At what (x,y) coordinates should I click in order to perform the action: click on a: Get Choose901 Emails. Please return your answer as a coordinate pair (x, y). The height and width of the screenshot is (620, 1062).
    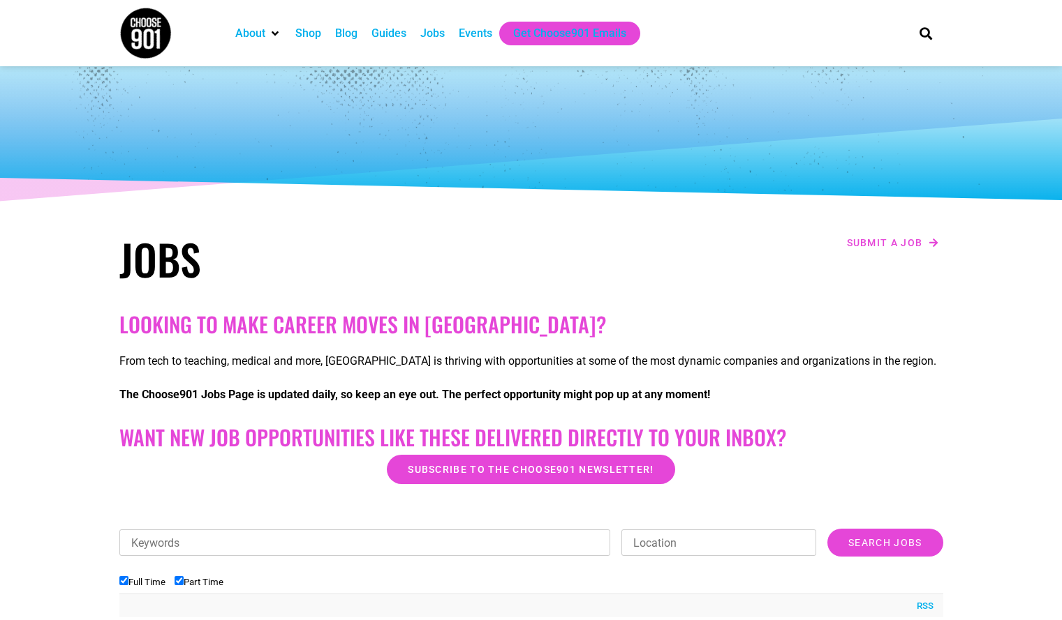
    Looking at the image, I should click on (569, 33).